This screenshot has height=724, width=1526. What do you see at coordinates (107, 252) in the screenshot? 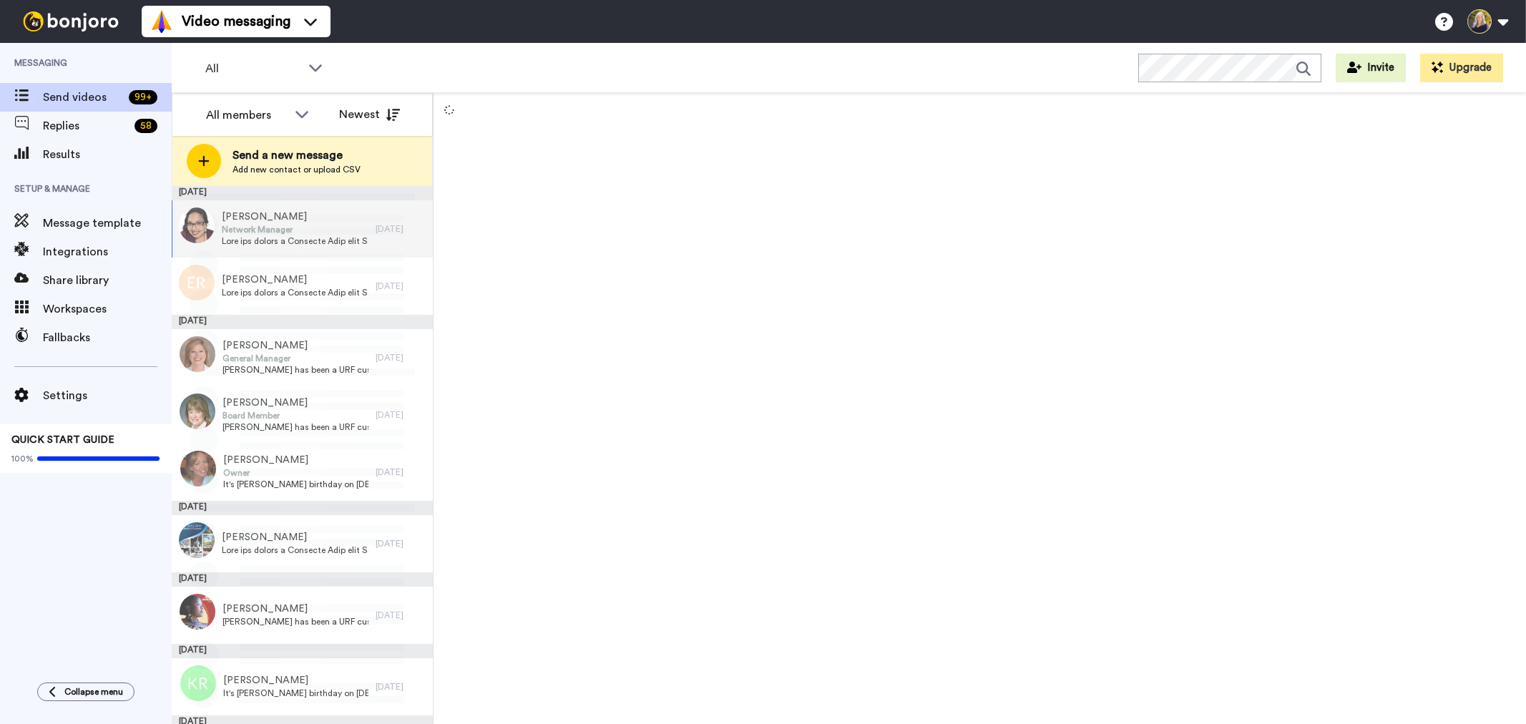
I see `span: Integrations` at bounding box center [107, 252].